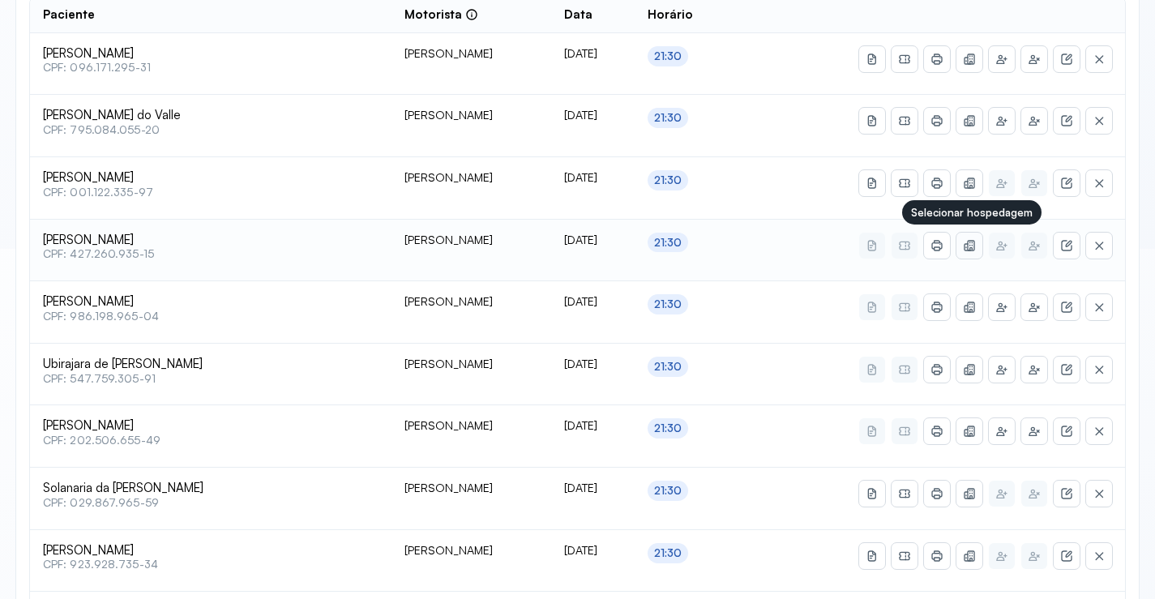 Image resolution: width=1155 pixels, height=599 pixels. What do you see at coordinates (69, 15) in the screenshot?
I see `span: Paciente` at bounding box center [69, 15].